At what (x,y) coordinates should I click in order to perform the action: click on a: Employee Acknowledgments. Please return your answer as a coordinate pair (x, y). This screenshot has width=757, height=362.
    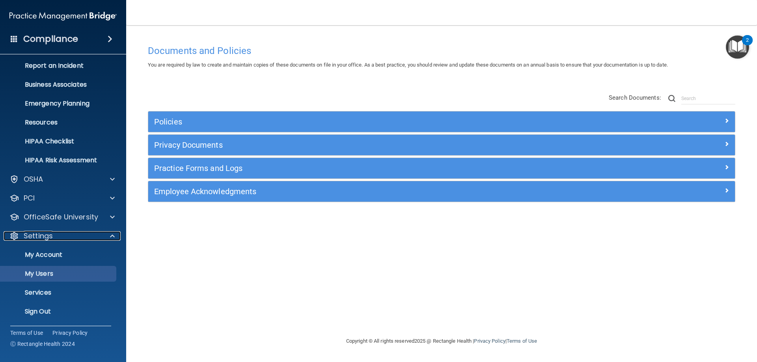
    Looking at the image, I should click on (441, 192).